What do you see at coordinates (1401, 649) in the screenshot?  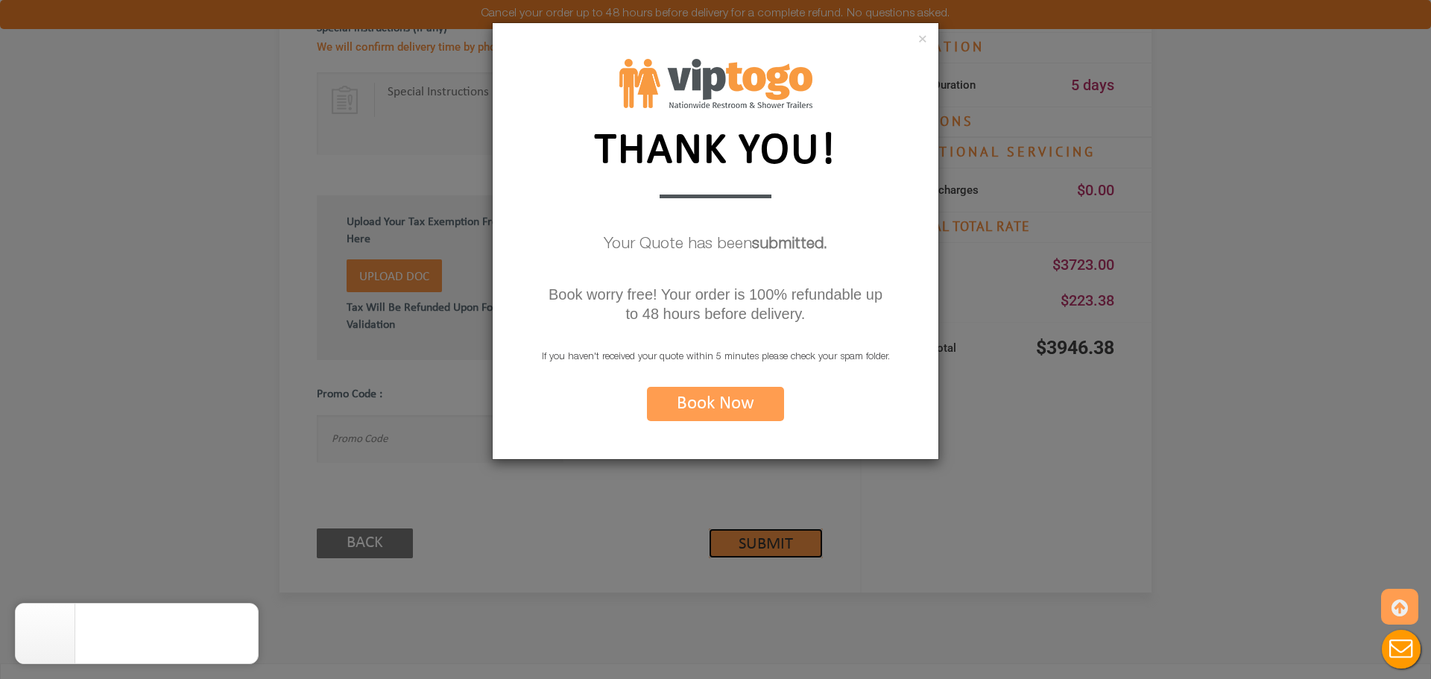 I see `button: Live Chat` at bounding box center [1401, 649].